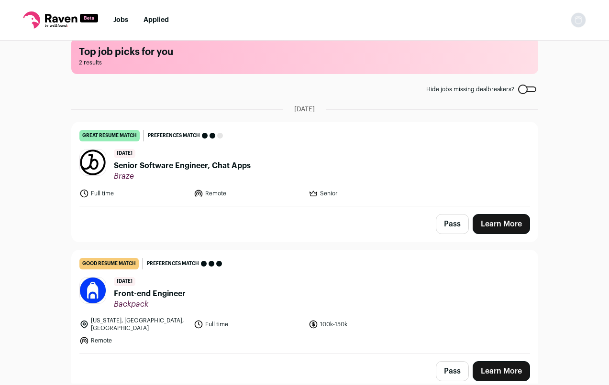 The width and height of the screenshot is (609, 385). I want to click on span: Backpack, so click(150, 305).